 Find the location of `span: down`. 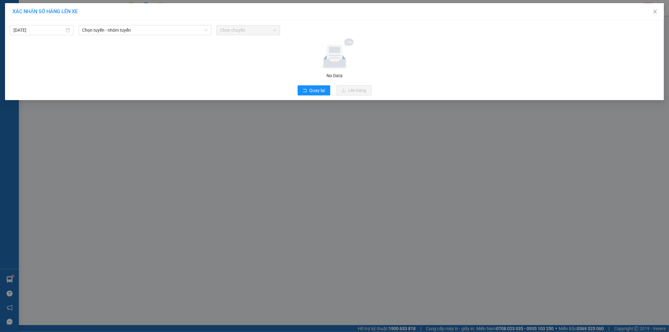

span: down is located at coordinates (206, 30).